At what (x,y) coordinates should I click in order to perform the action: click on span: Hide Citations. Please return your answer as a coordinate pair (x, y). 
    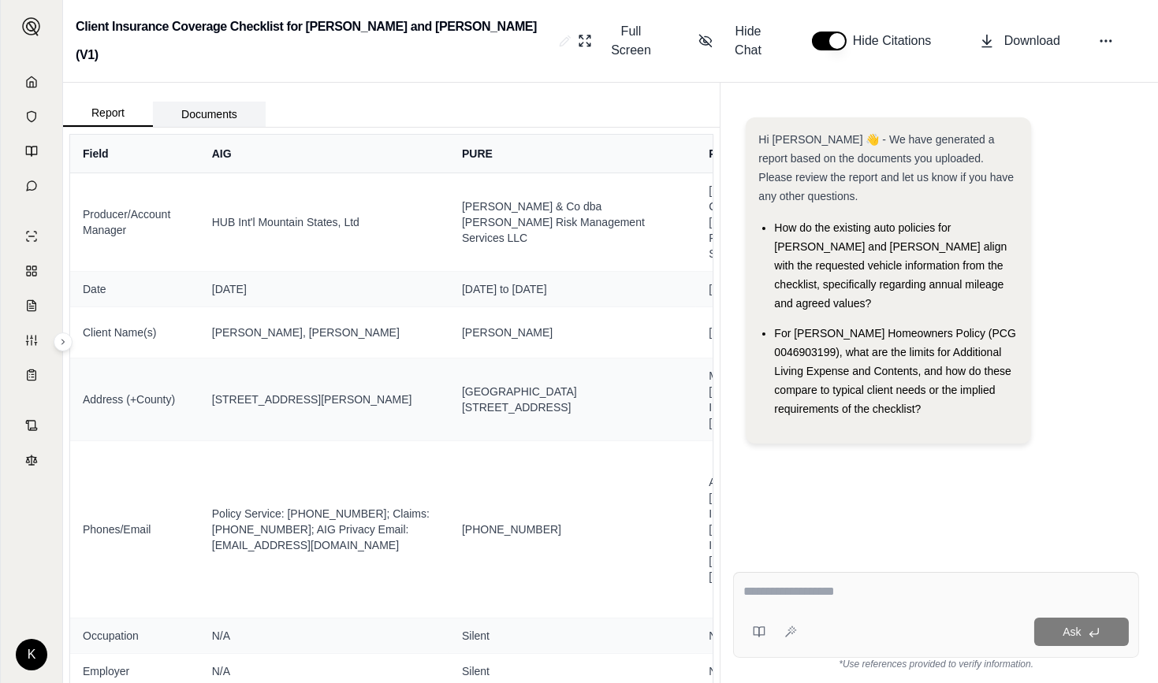
    Looking at the image, I should click on (897, 41).